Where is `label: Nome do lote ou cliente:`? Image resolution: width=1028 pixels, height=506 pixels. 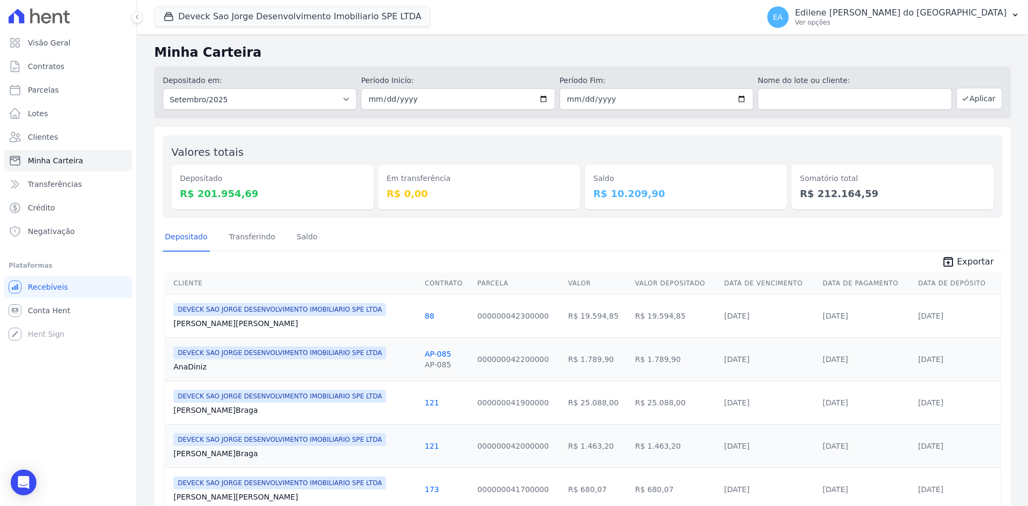 label: Nome do lote ou cliente: is located at coordinates (855, 80).